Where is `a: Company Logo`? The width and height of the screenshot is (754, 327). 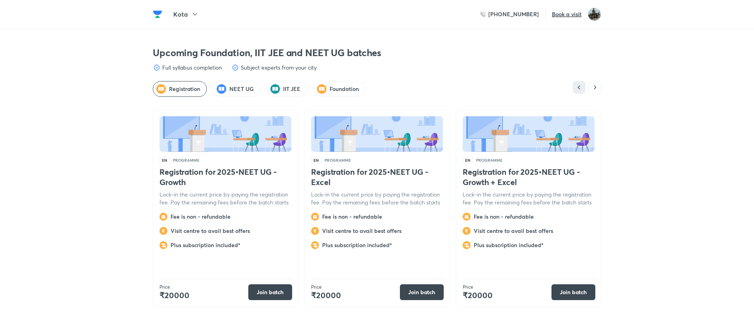
a: Company Logo is located at coordinates (159, 14).